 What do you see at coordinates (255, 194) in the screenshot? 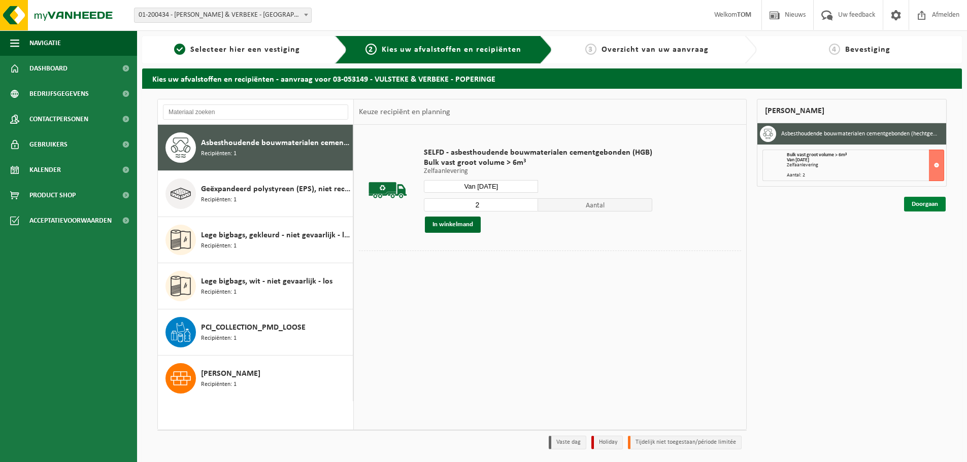
I see `button: Geëxpandeerd polystyreen (EPS), niet recycleerbaar Recipiënten: 1` at bounding box center [255, 194].